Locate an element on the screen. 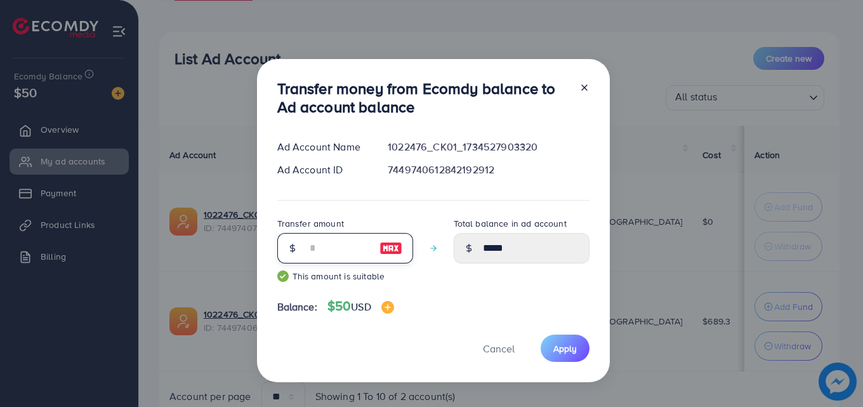  small: This amount is suitable is located at coordinates (345, 276).